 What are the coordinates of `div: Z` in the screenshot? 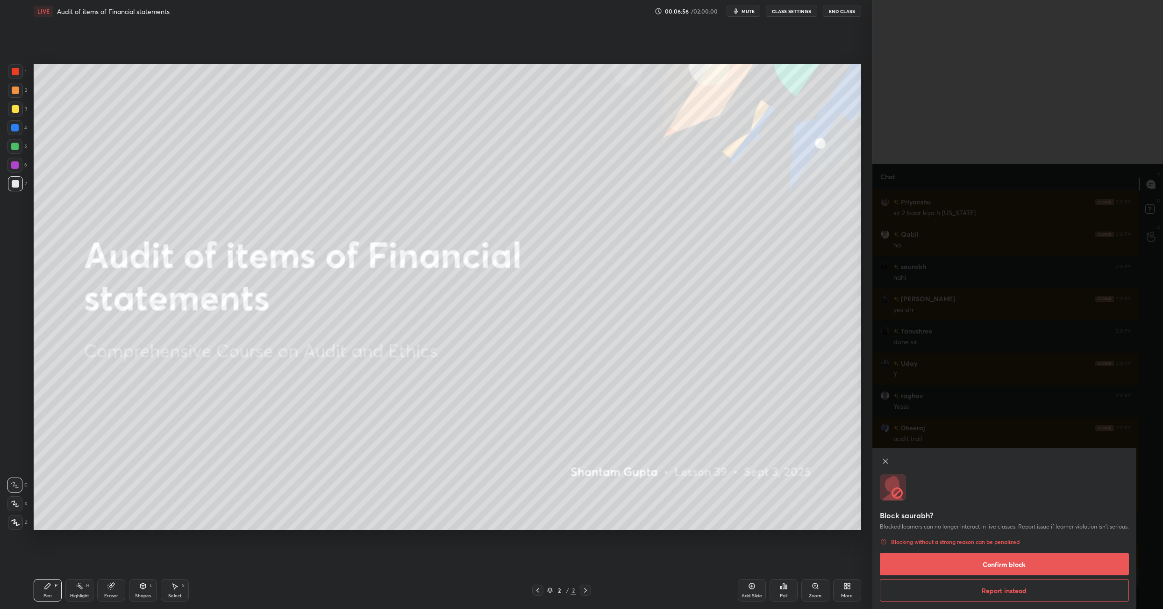 It's located at (18, 522).